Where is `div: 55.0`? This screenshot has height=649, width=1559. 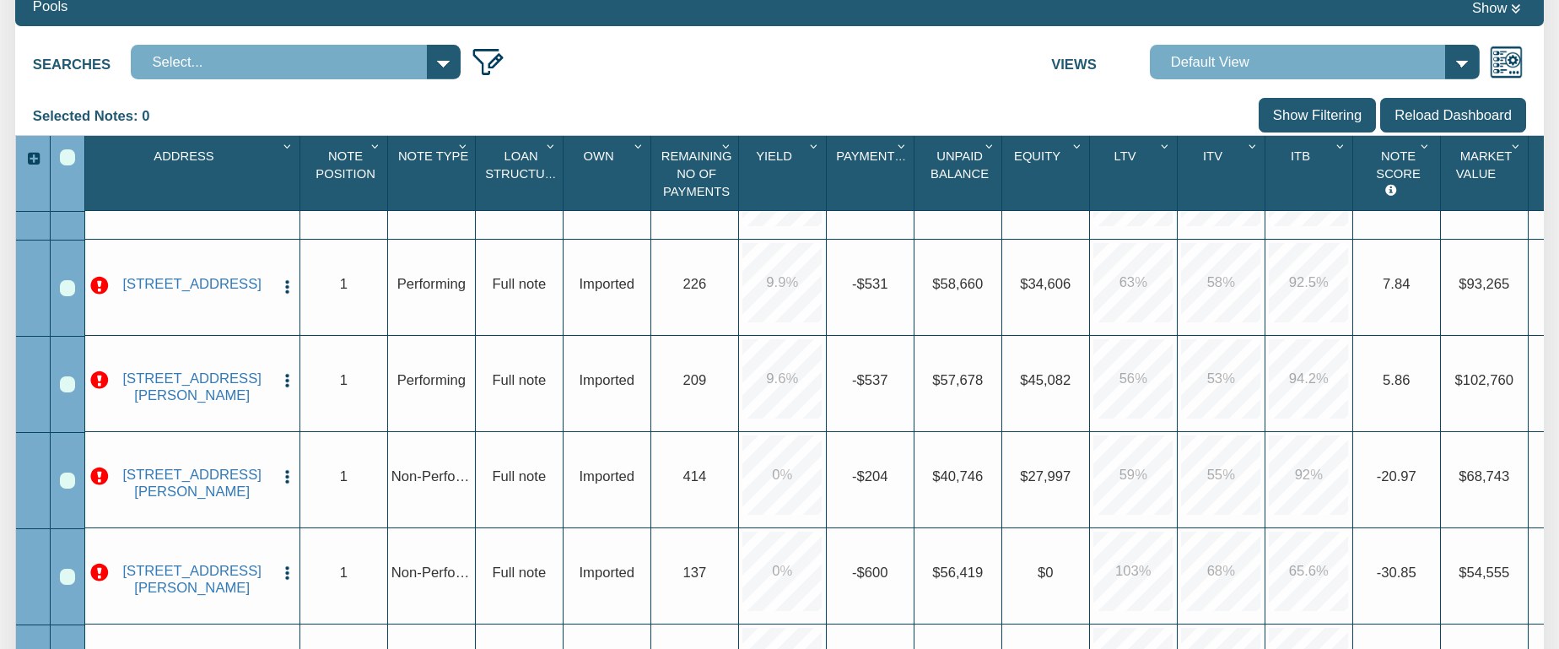
div: 55.0 is located at coordinates (1221, 475).